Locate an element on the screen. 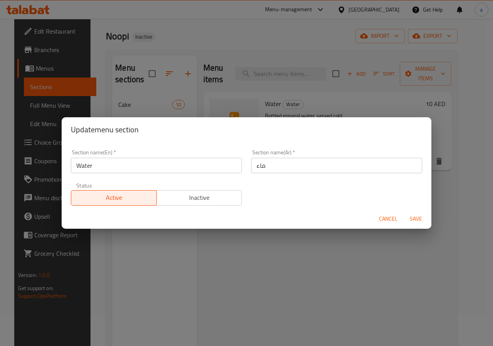 The width and height of the screenshot is (493, 346). span: Inactive is located at coordinates (200, 197).